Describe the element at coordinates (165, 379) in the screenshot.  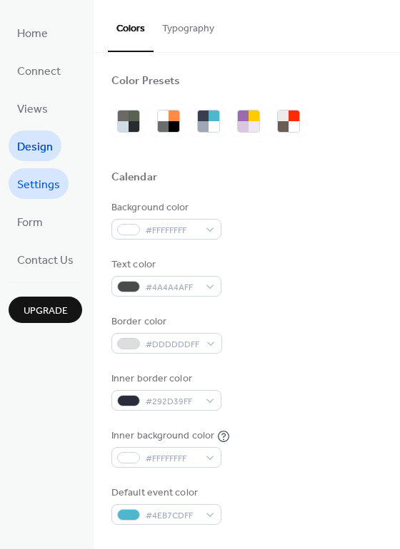
I see `div: Inner border color` at that location.